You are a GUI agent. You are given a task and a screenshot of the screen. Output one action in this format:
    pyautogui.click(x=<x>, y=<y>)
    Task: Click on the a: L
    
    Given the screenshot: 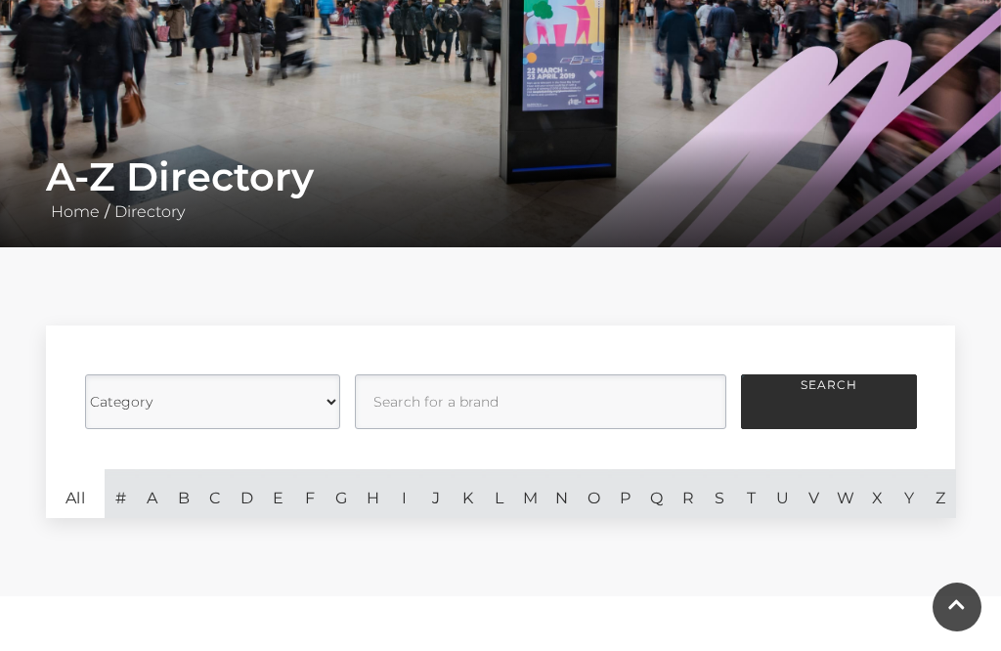 What is the action you would take?
    pyautogui.click(x=499, y=494)
    